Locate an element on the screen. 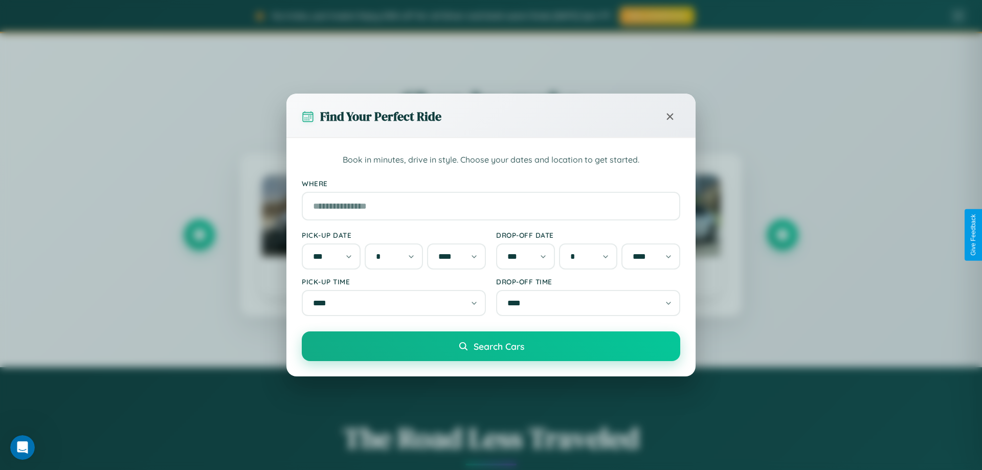 The width and height of the screenshot is (982, 470). label: Where is located at coordinates (491, 183).